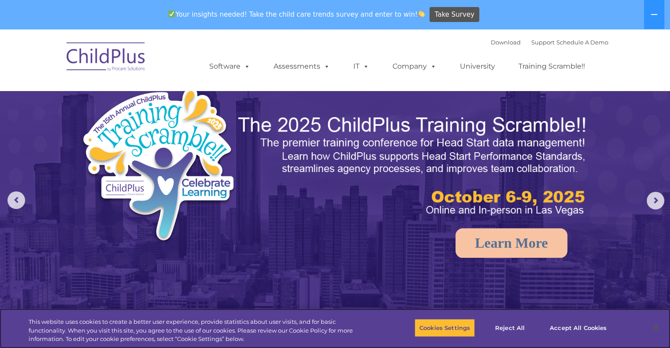 The width and height of the screenshot is (670, 348). Describe the element at coordinates (229, 66) in the screenshot. I see `a: Software` at that location.